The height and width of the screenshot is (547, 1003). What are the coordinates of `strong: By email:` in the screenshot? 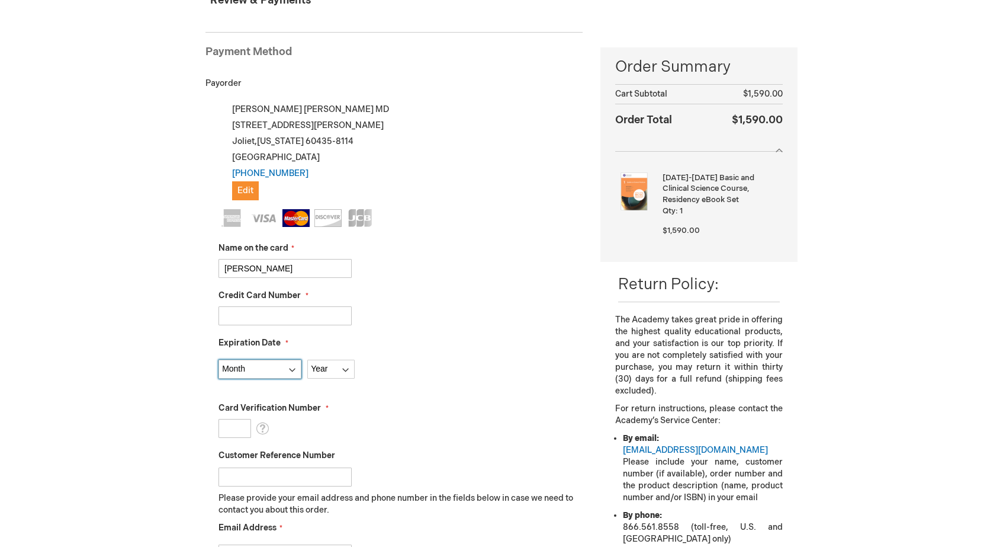 It's located at (641, 438).